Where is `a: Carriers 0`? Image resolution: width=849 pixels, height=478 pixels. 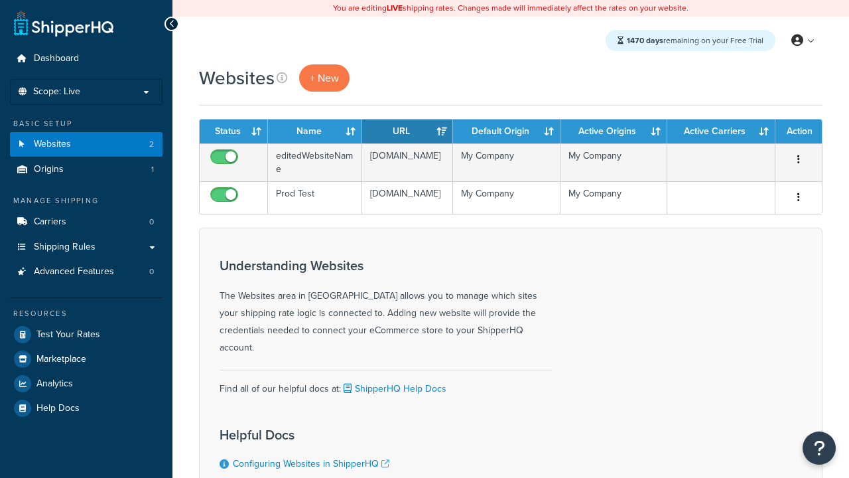
a: Carriers 0 is located at coordinates (86, 222).